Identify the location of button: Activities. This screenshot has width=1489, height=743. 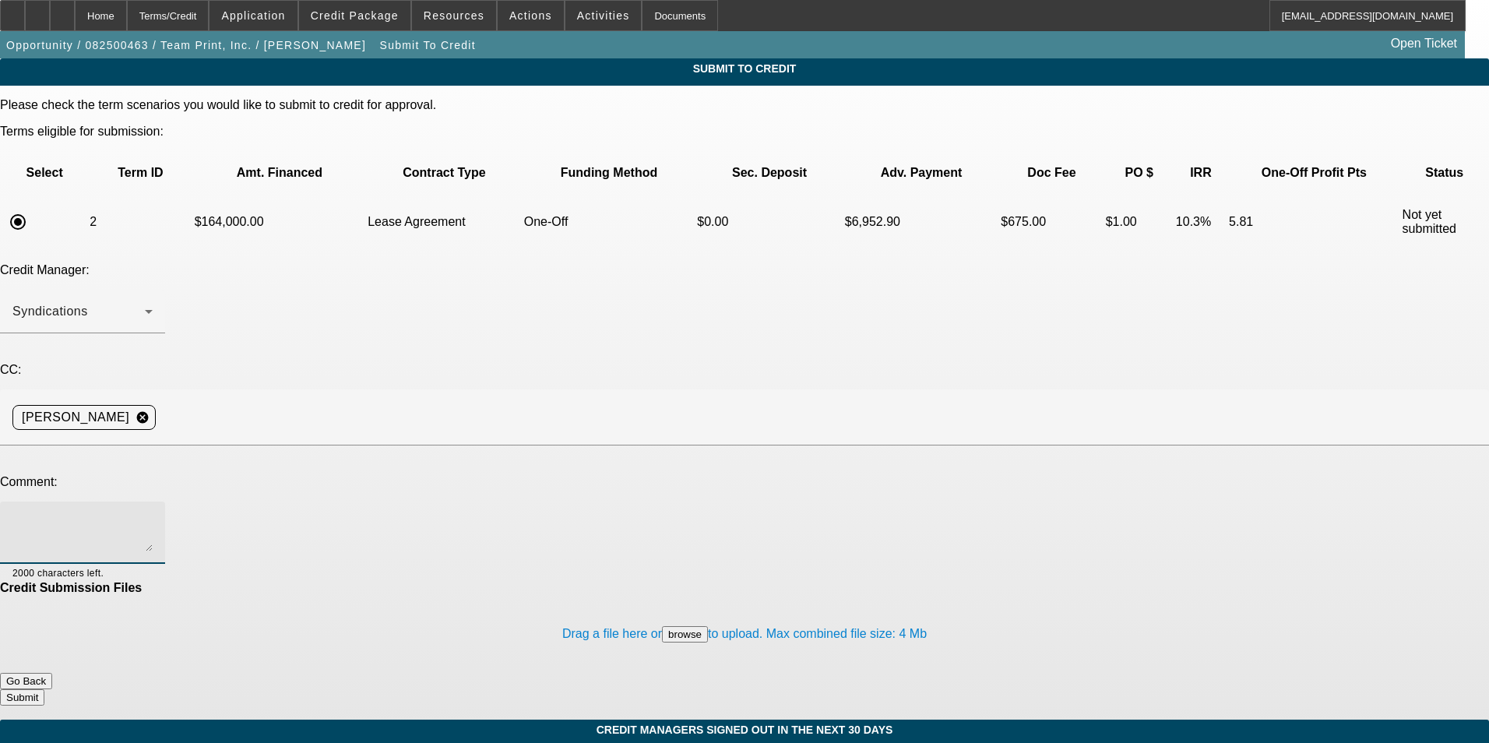
(604, 16).